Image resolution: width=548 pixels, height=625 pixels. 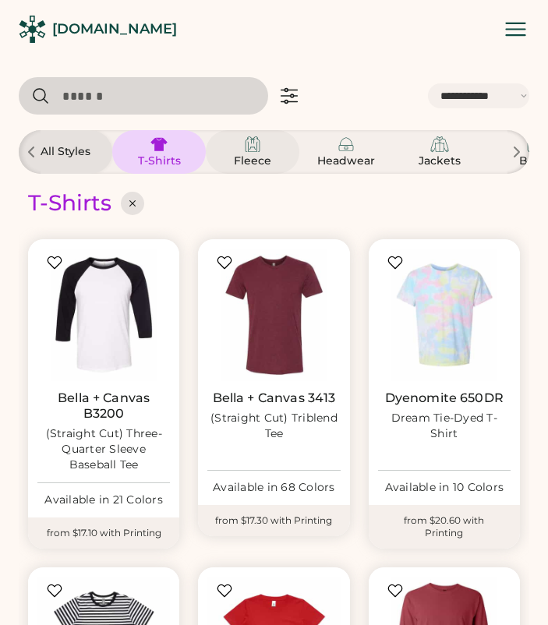 I want to click on img: Bags Icon, so click(x=533, y=144).